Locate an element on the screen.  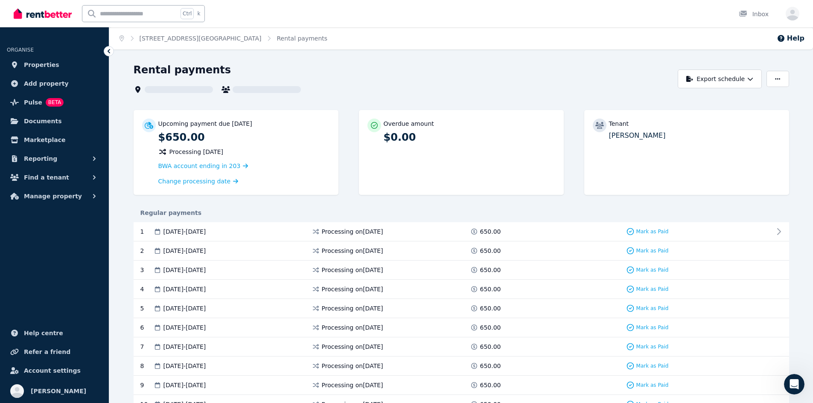
a: Refer a friend is located at coordinates (54, 352).